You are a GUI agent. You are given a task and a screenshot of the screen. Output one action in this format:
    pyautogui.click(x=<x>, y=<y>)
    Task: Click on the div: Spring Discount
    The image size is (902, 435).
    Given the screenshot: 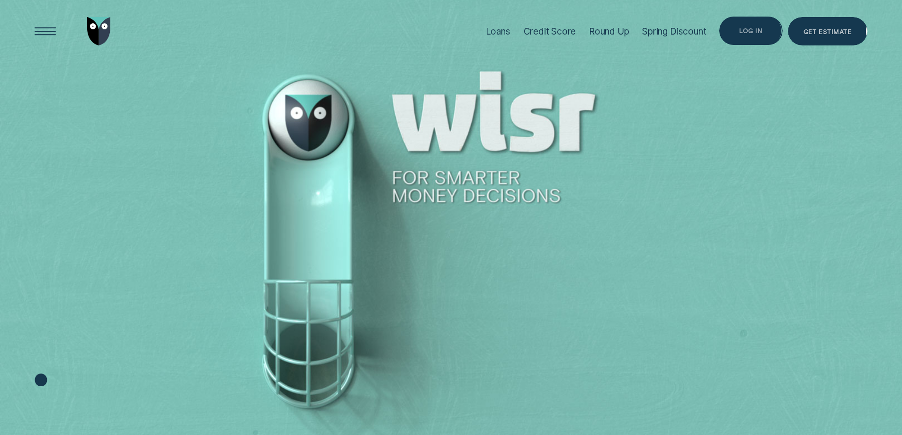 What is the action you would take?
    pyautogui.click(x=674, y=31)
    